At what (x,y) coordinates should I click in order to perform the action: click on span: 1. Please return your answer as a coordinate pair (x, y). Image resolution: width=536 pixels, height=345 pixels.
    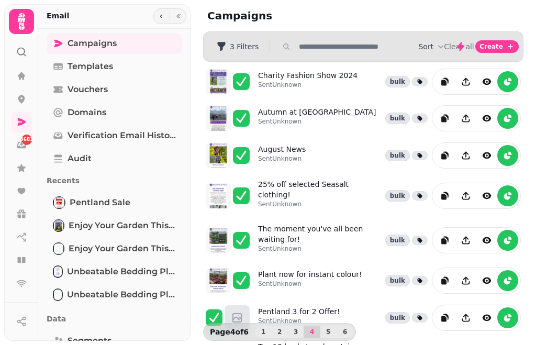
    Looking at the image, I should click on (263, 332).